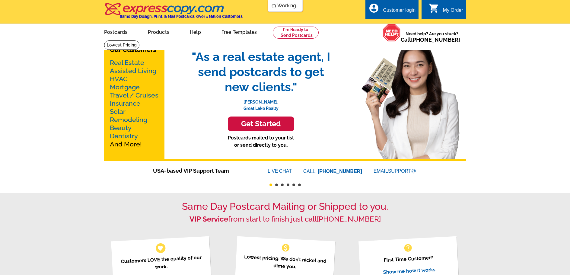 This screenshot has height=275, width=570. I want to click on h3: Get Started, so click(261, 124).